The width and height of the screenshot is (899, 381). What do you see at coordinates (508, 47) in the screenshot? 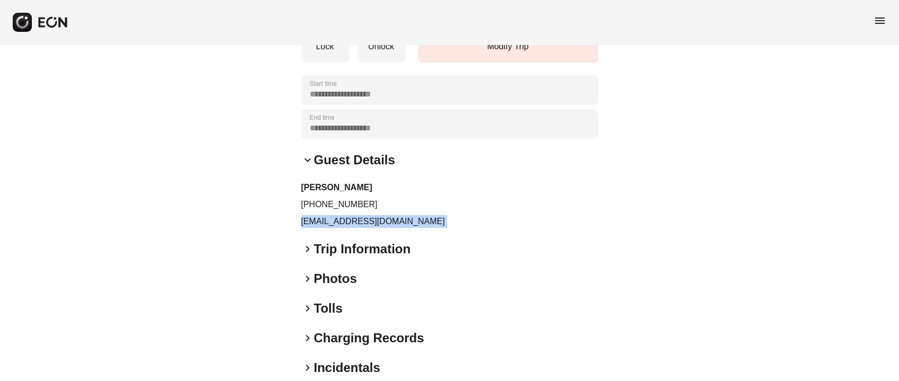
I see `p: Modify Trip` at bounding box center [508, 47].